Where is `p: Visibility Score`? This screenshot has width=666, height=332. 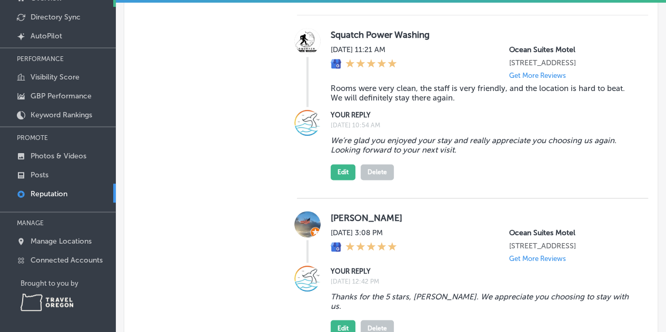
p: Visibility Score is located at coordinates (55, 77).